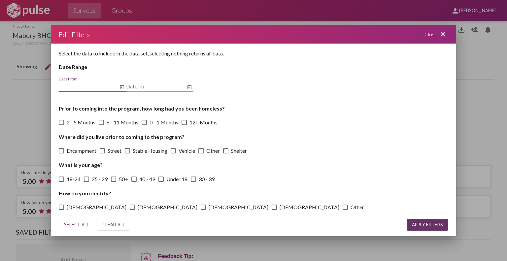 The image size is (507, 261). Describe the element at coordinates (164, 123) in the screenshot. I see `span: 0 - 1 Months` at that location.